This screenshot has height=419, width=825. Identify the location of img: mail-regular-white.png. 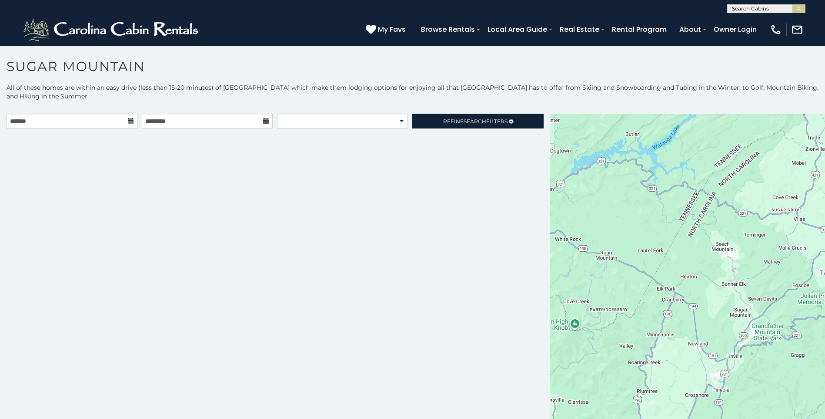
(798, 30).